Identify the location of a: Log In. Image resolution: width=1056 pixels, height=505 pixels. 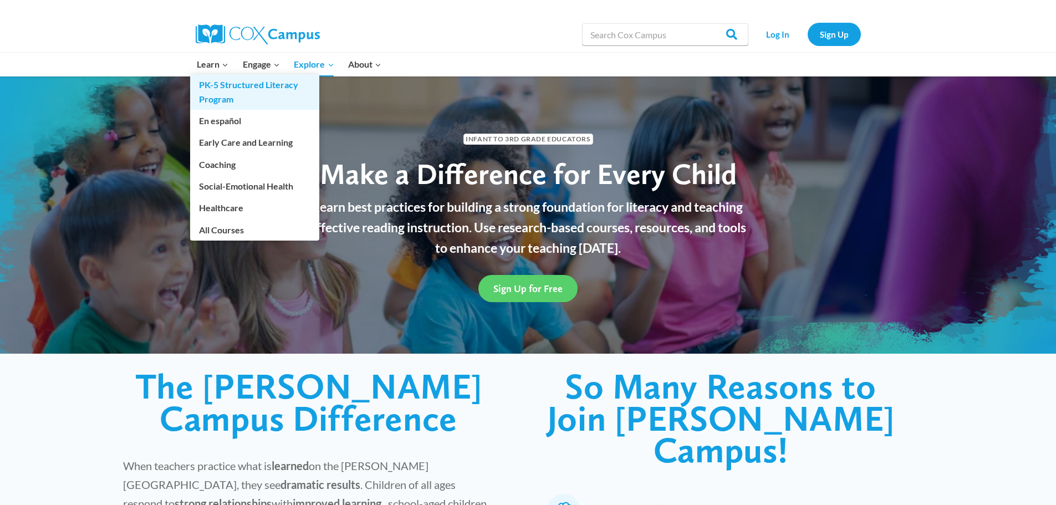
(778, 34).